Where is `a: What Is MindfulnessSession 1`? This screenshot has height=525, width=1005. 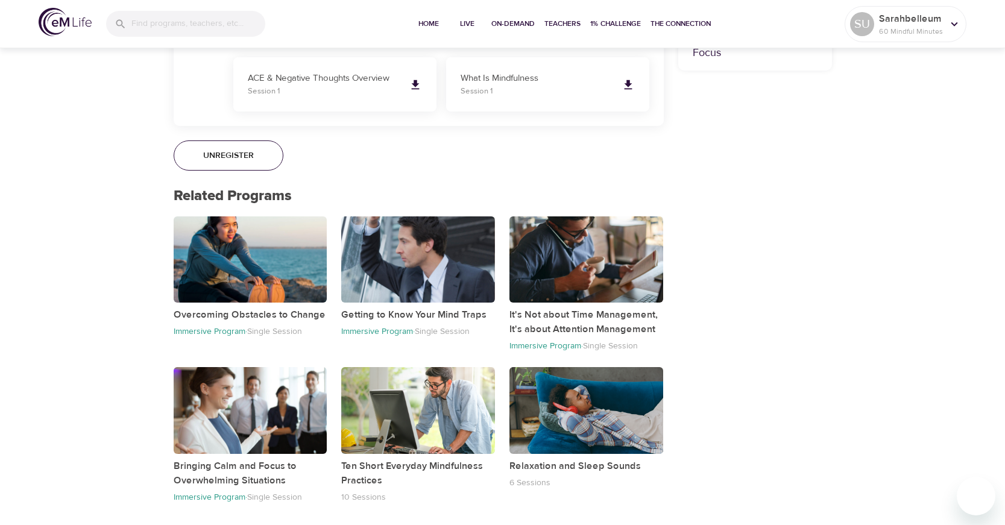 a: What Is MindfulnessSession 1 is located at coordinates (547, 84).